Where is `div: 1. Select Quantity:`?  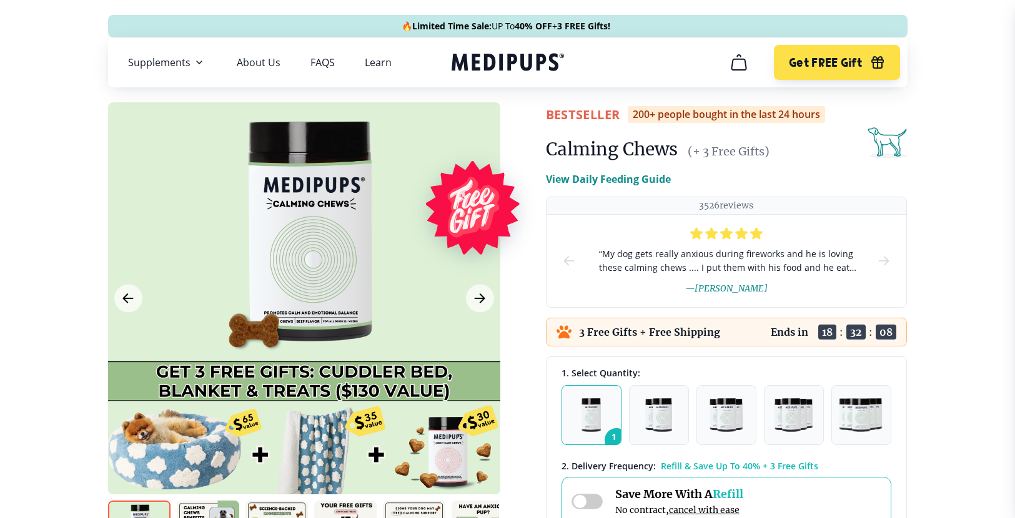
div: 1. Select Quantity: is located at coordinates (726, 373).